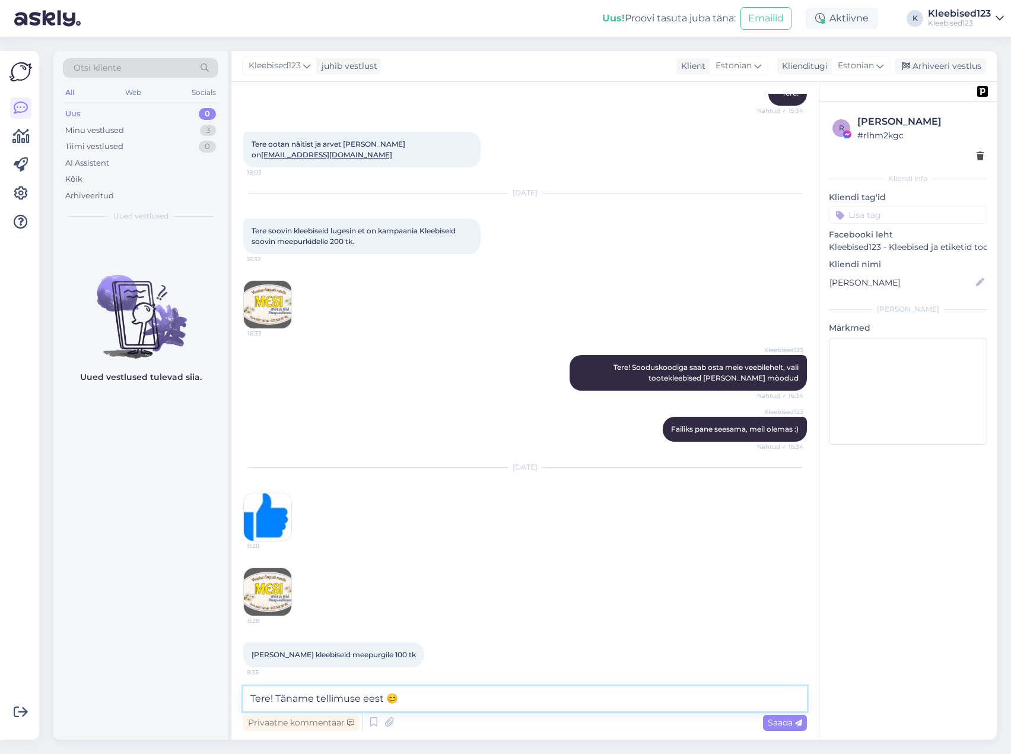  Describe the element at coordinates (908, 215) in the screenshot. I see `input: Lisa tag` at that location.